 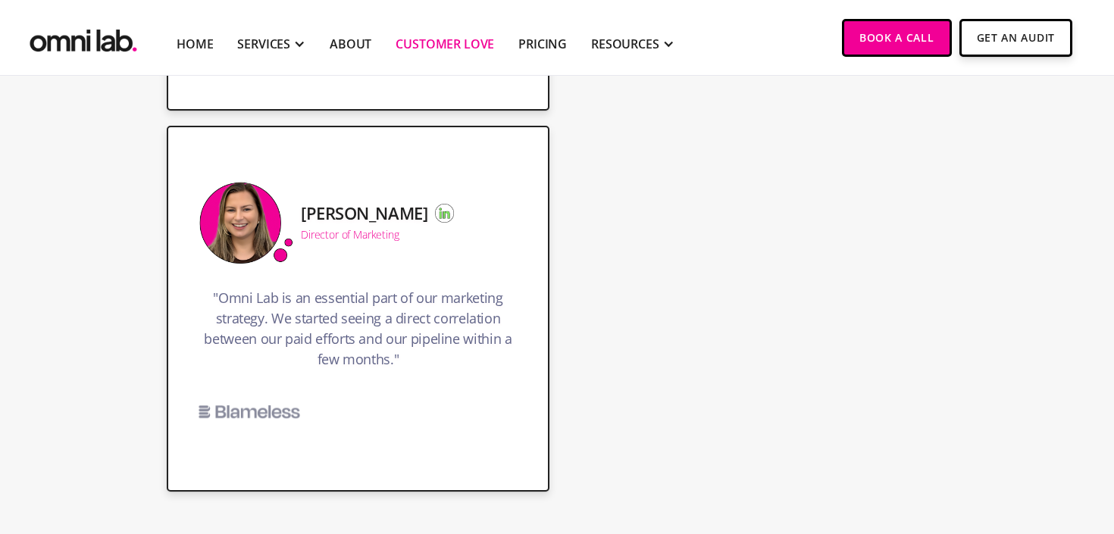 I want to click on div: SERVICES, so click(x=264, y=44).